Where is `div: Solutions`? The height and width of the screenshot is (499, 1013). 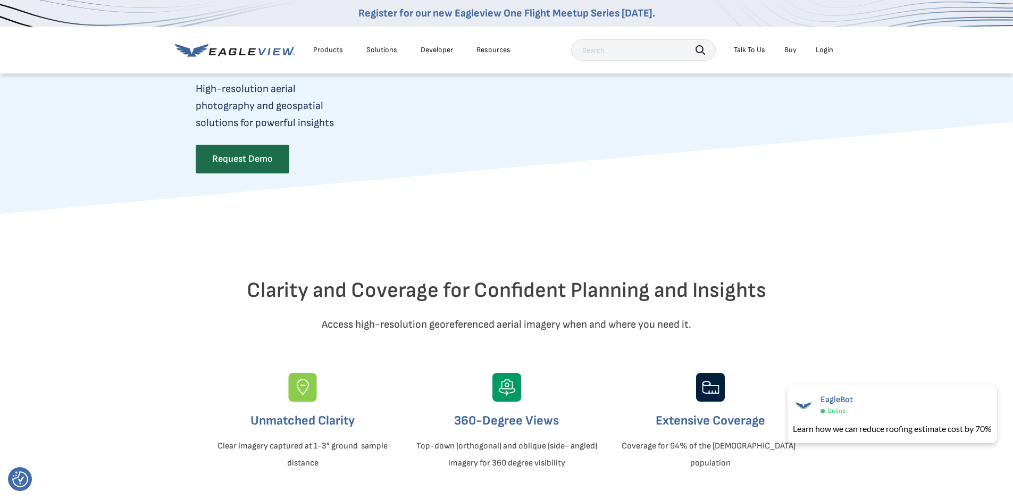 div: Solutions is located at coordinates (382, 50).